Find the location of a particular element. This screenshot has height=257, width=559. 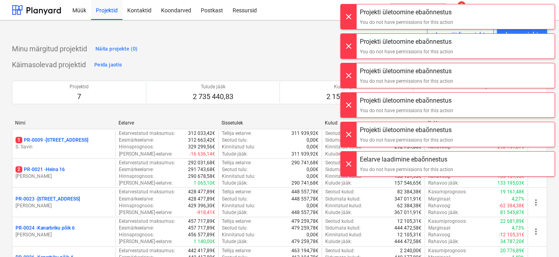

p: Minu märgitud projektid is located at coordinates (49, 49).